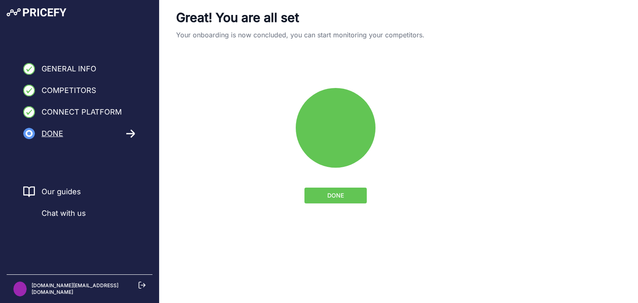 This screenshot has height=303, width=638. Describe the element at coordinates (61, 192) in the screenshot. I see `a: Our guides` at that location.